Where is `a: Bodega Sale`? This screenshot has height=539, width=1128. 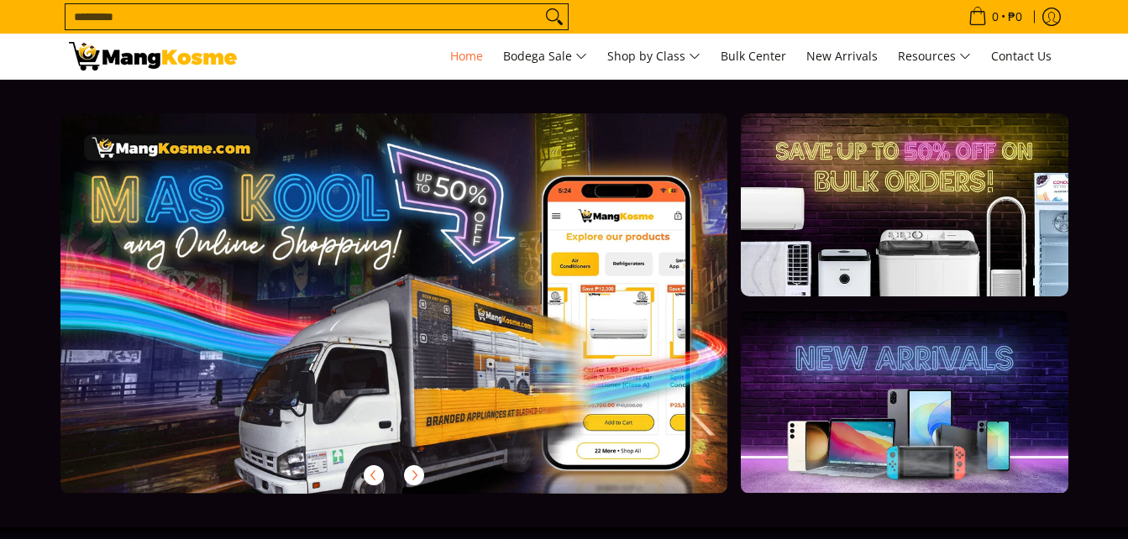
a: Bodega Sale is located at coordinates (545, 56).